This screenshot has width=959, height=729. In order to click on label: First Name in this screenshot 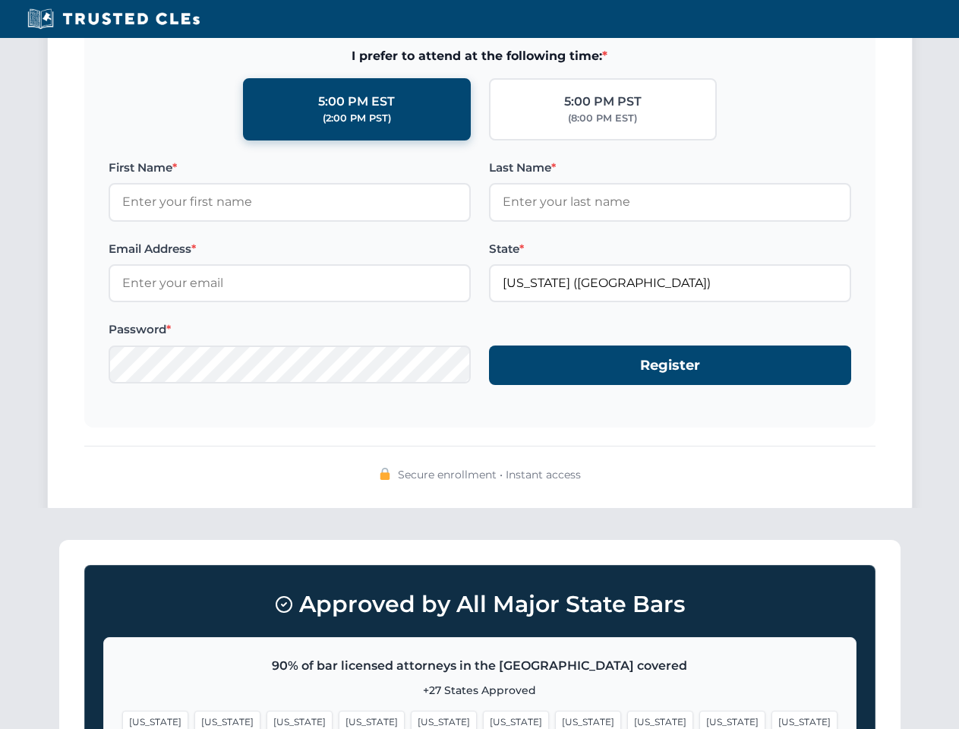, I will do `click(289, 168)`.